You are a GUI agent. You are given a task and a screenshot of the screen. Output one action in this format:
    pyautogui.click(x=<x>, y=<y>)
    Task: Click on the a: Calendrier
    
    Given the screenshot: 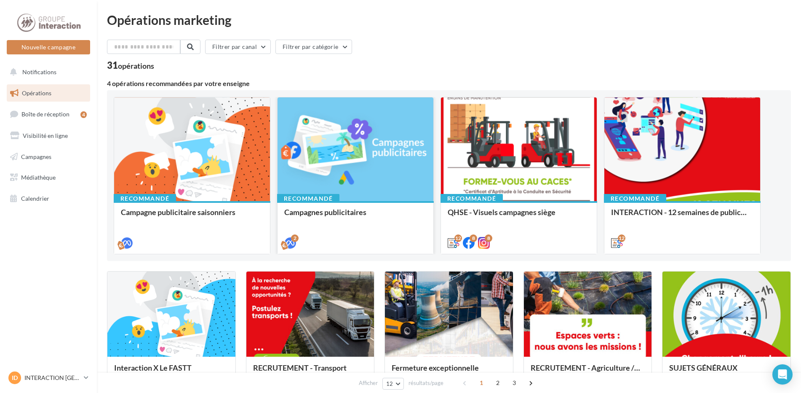 What is the action you would take?
    pyautogui.click(x=48, y=198)
    